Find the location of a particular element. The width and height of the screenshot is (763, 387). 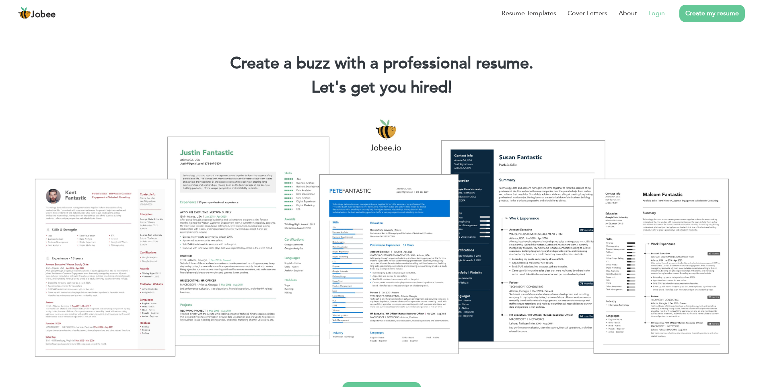

a: Login is located at coordinates (656, 13).